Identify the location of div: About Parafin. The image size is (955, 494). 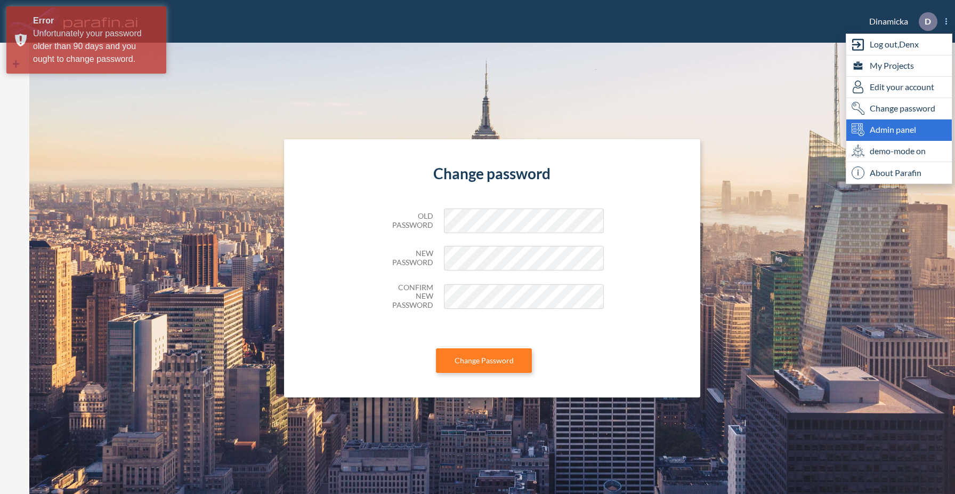
(899, 173).